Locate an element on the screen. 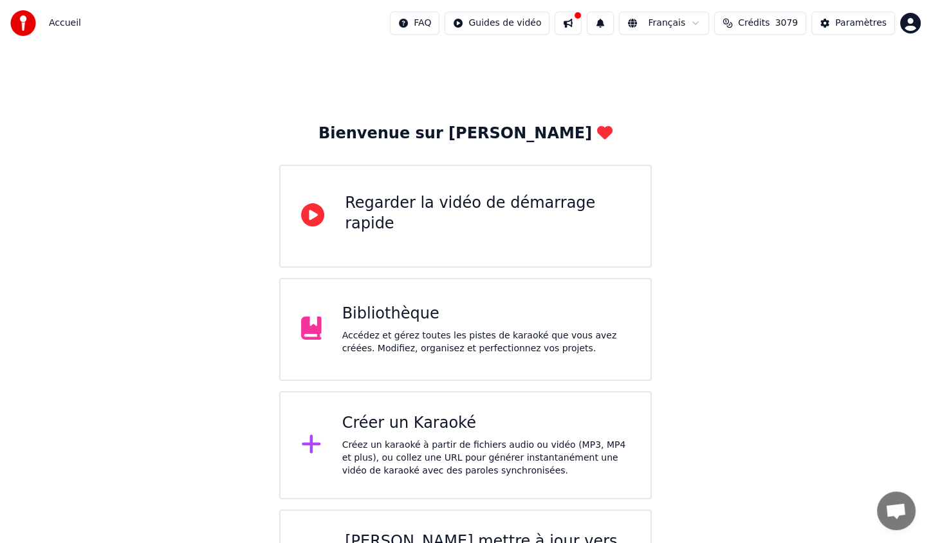 The width and height of the screenshot is (931, 543). div: Créez un karaoké à partir de fichiers audio ou vidéo (MP3, MP4 et plus), ou collez une URL pour g... is located at coordinates (486, 458).